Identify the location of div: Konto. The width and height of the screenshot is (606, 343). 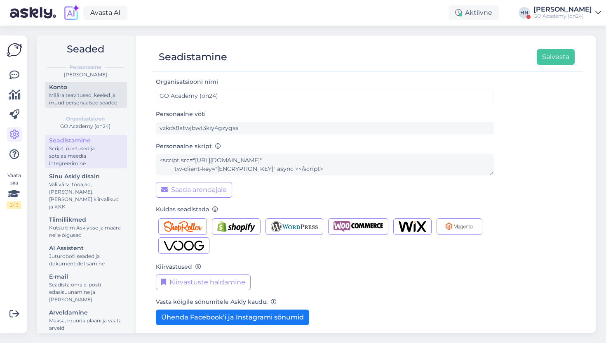
(86, 87).